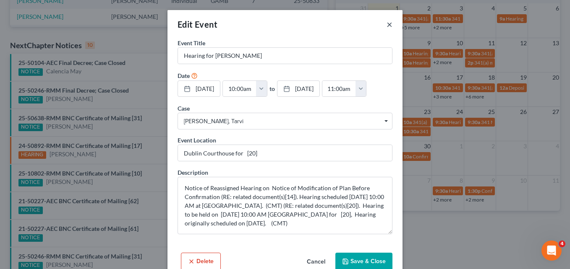 The image size is (570, 269). I want to click on input: Enter event name..., so click(285, 56).